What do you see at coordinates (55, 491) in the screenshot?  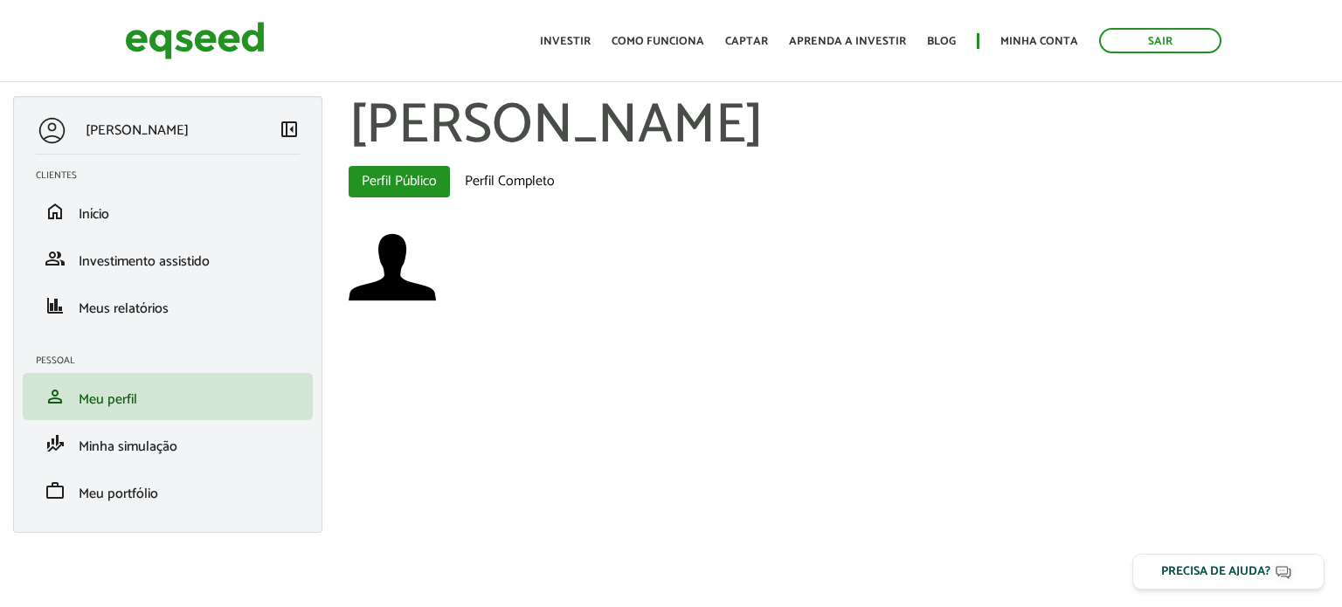 I see `span: work` at bounding box center [55, 491].